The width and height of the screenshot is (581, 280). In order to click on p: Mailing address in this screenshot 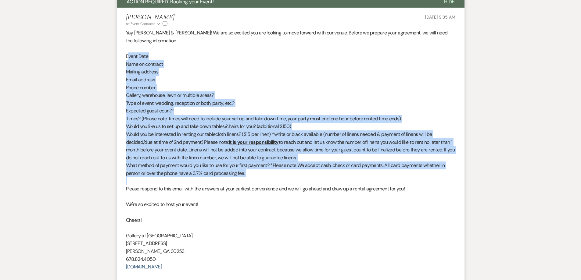, I will do `click(290, 72)`.